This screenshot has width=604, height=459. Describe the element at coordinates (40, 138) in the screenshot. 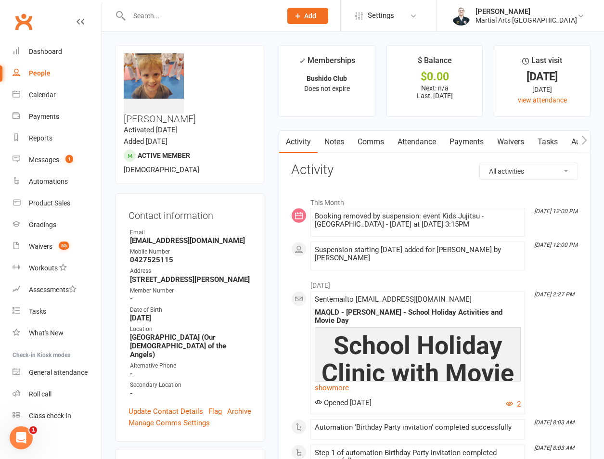

I see `div: Reports` at that location.